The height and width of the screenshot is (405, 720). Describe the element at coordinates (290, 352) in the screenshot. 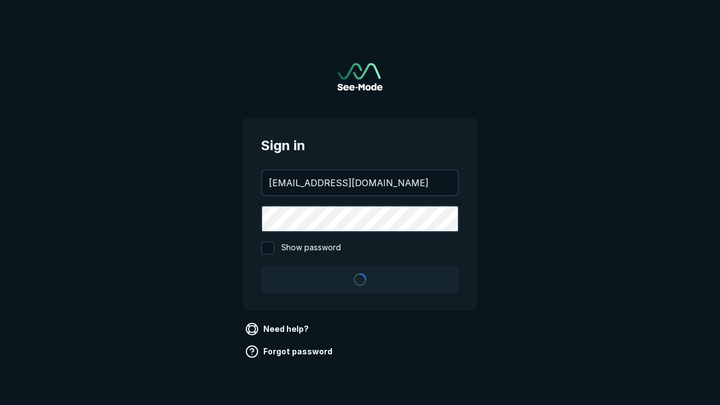

I see `a: Forgot password` at that location.